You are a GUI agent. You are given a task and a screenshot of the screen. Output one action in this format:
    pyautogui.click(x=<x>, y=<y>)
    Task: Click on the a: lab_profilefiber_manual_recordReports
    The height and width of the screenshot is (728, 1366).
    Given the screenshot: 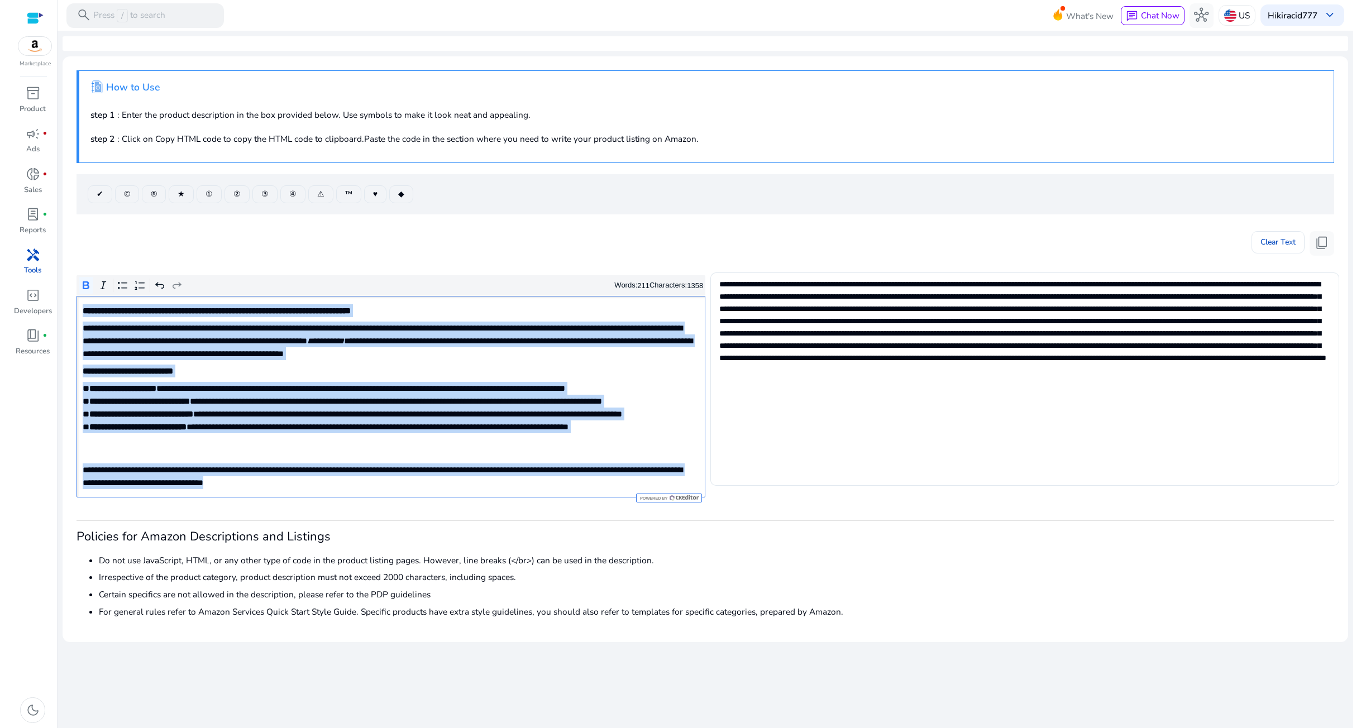 What is the action you would take?
    pyautogui.click(x=32, y=225)
    